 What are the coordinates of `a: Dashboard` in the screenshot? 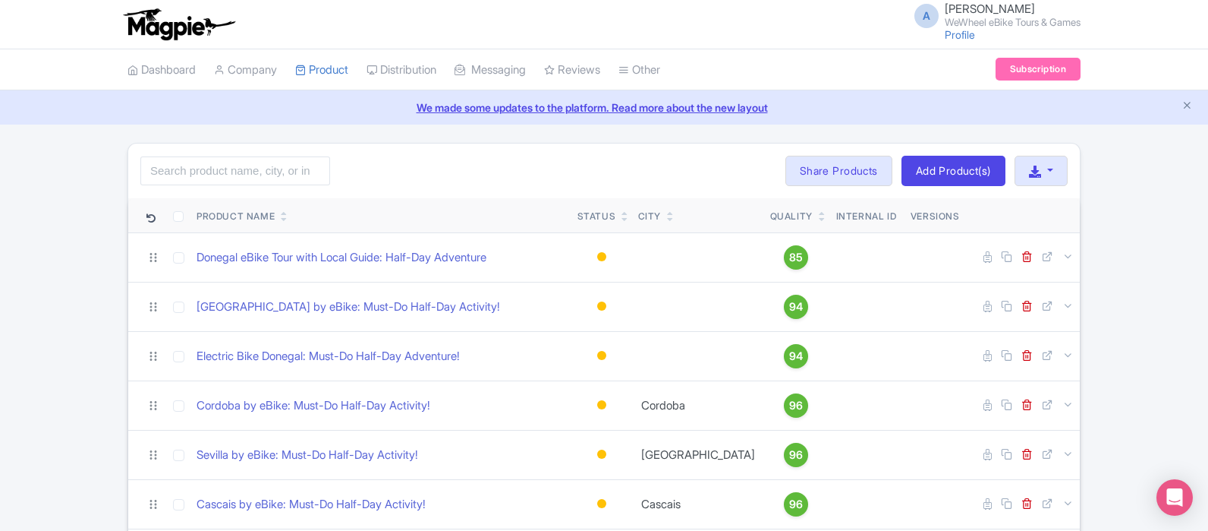 It's located at (162, 70).